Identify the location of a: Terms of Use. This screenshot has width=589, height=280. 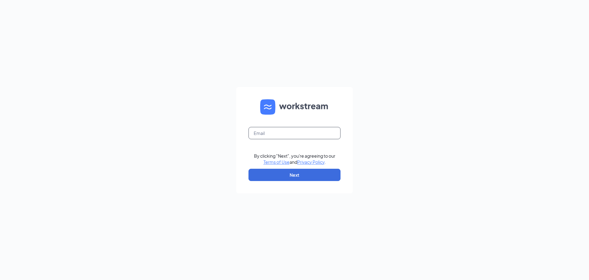
(276, 162).